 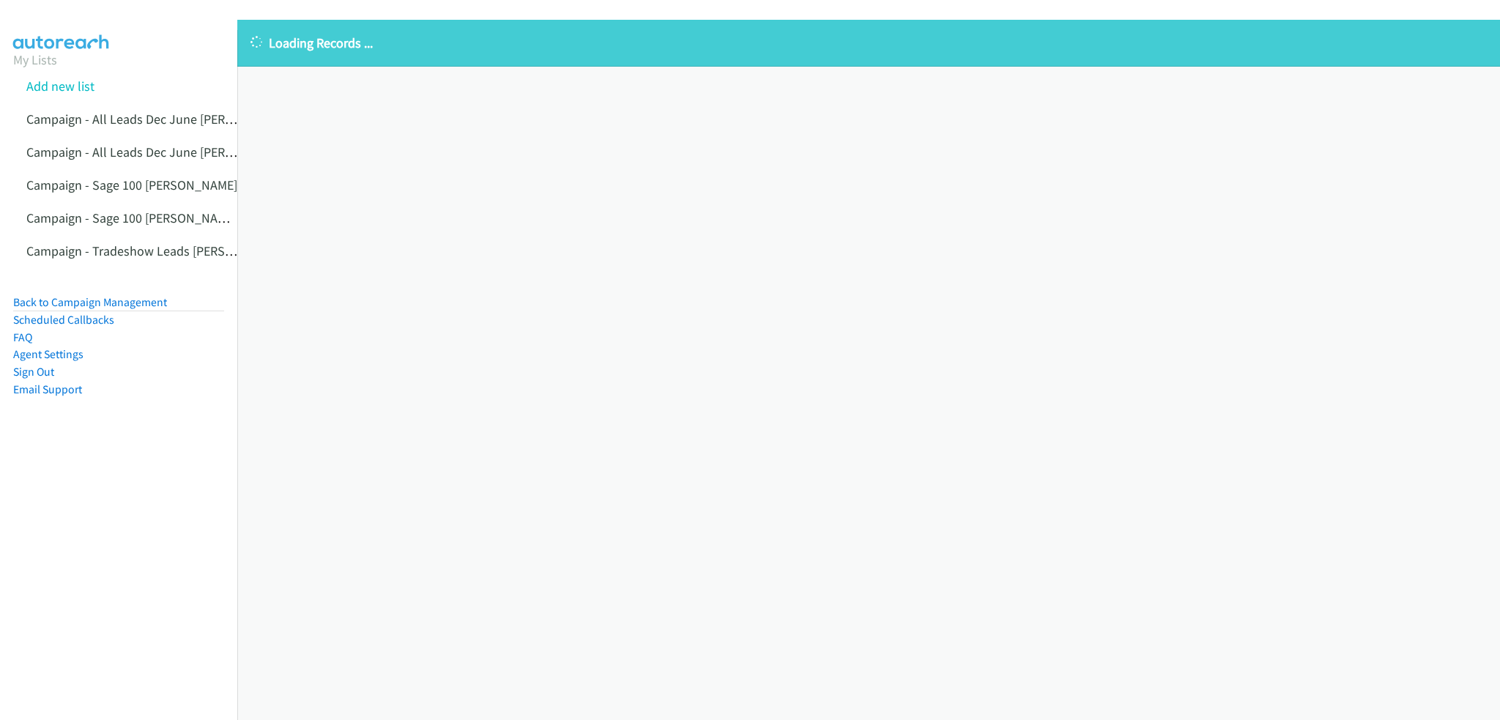 I want to click on a: Scheduled Callbacks, so click(x=64, y=319).